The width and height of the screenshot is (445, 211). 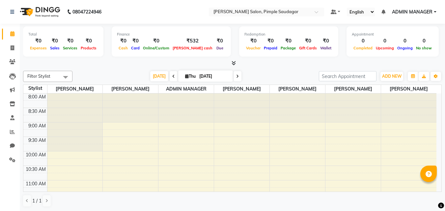 What do you see at coordinates (123, 48) in the screenshot?
I see `span: Cash` at bounding box center [123, 48].